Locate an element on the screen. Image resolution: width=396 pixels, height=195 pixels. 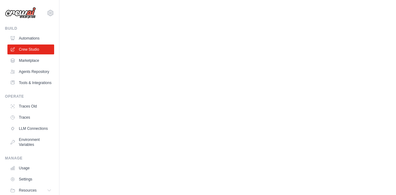
div: Operate is located at coordinates (29, 97).